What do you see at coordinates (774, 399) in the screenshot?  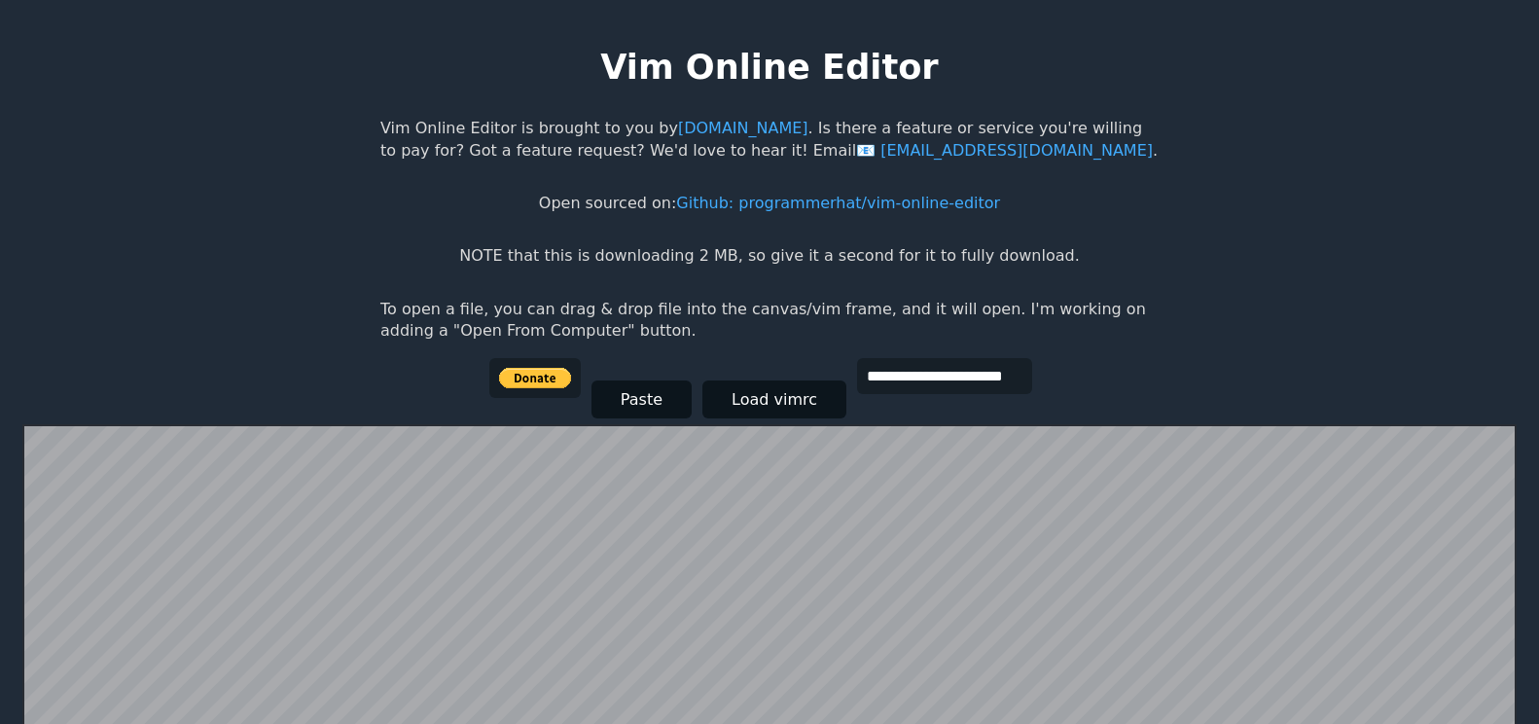 I see `button: Load vimrc` at bounding box center [774, 399].